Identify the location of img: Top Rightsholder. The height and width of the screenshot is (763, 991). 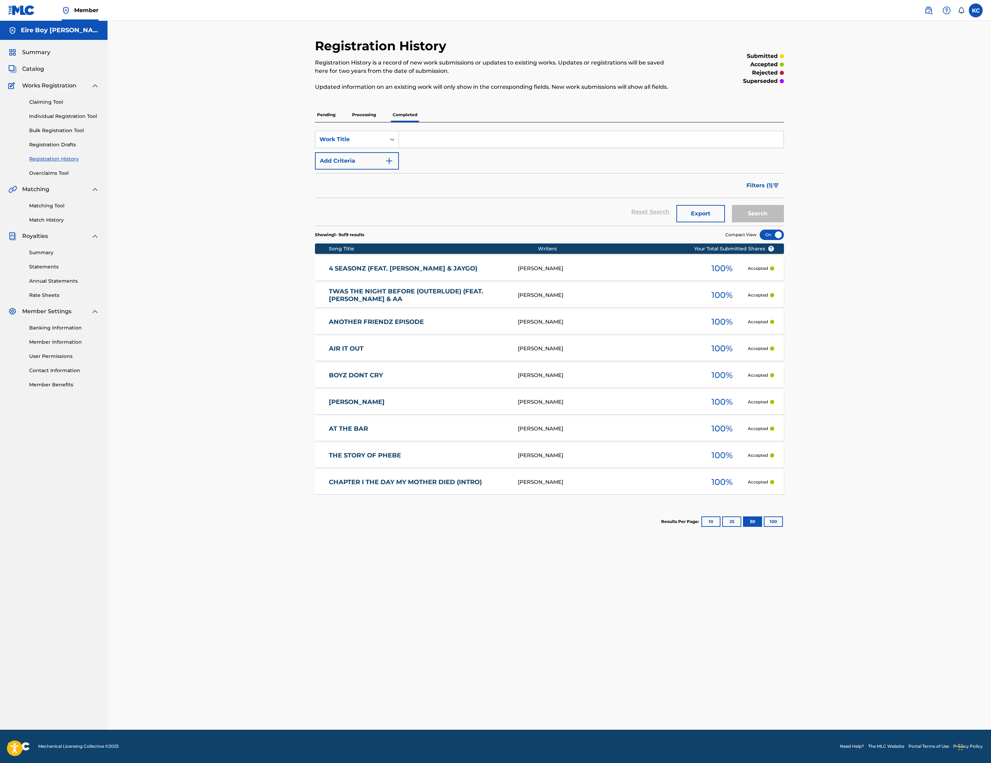
(66, 10).